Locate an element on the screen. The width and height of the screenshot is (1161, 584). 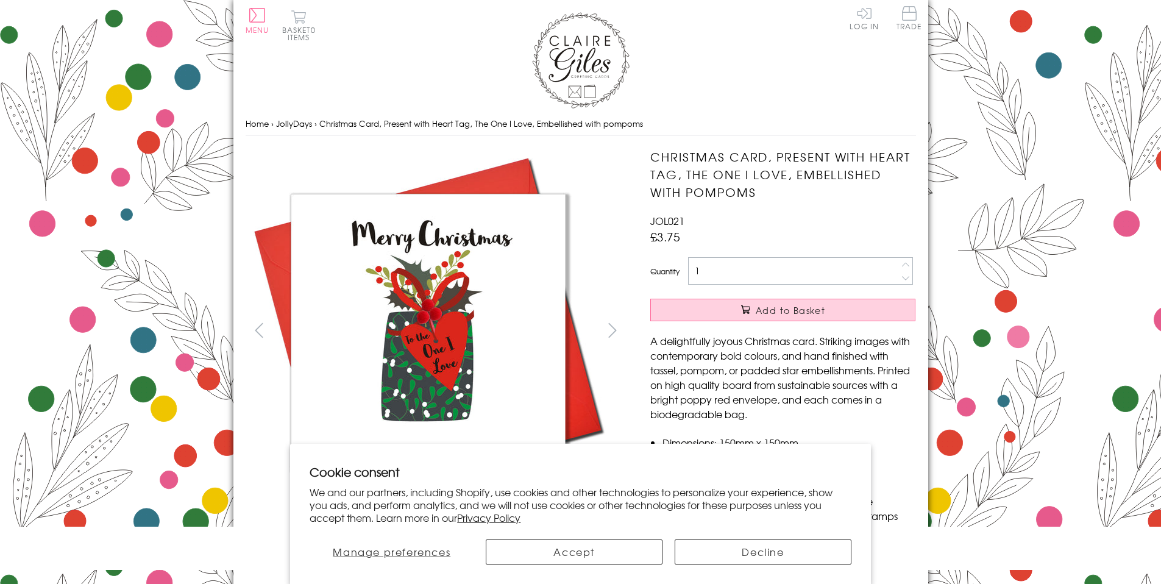
button: Manage preferences is located at coordinates (391, 552).